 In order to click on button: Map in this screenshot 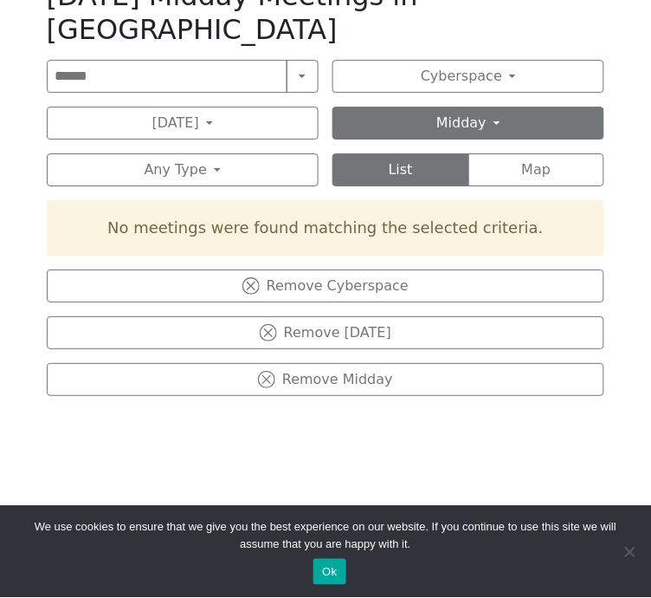, I will do `click(537, 170)`.